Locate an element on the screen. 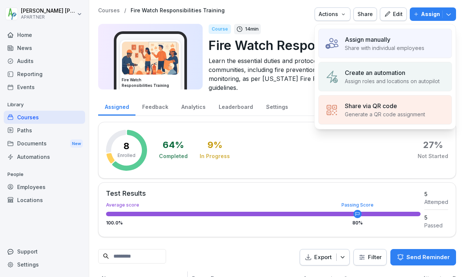  div: Filter is located at coordinates (370, 257).